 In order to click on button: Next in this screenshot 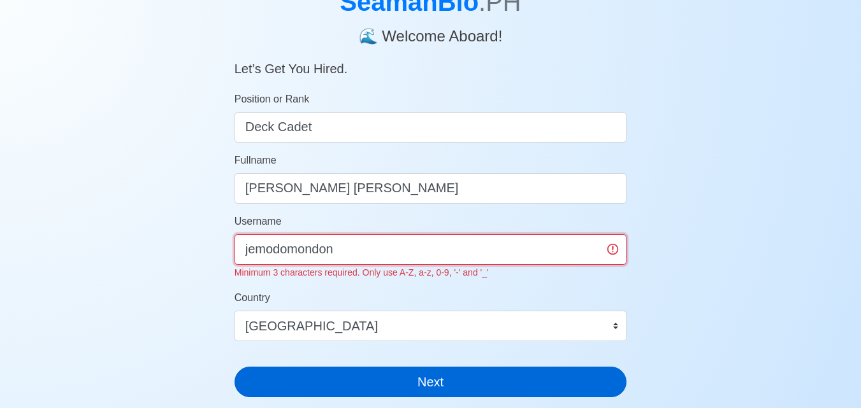, I will do `click(431, 382)`.